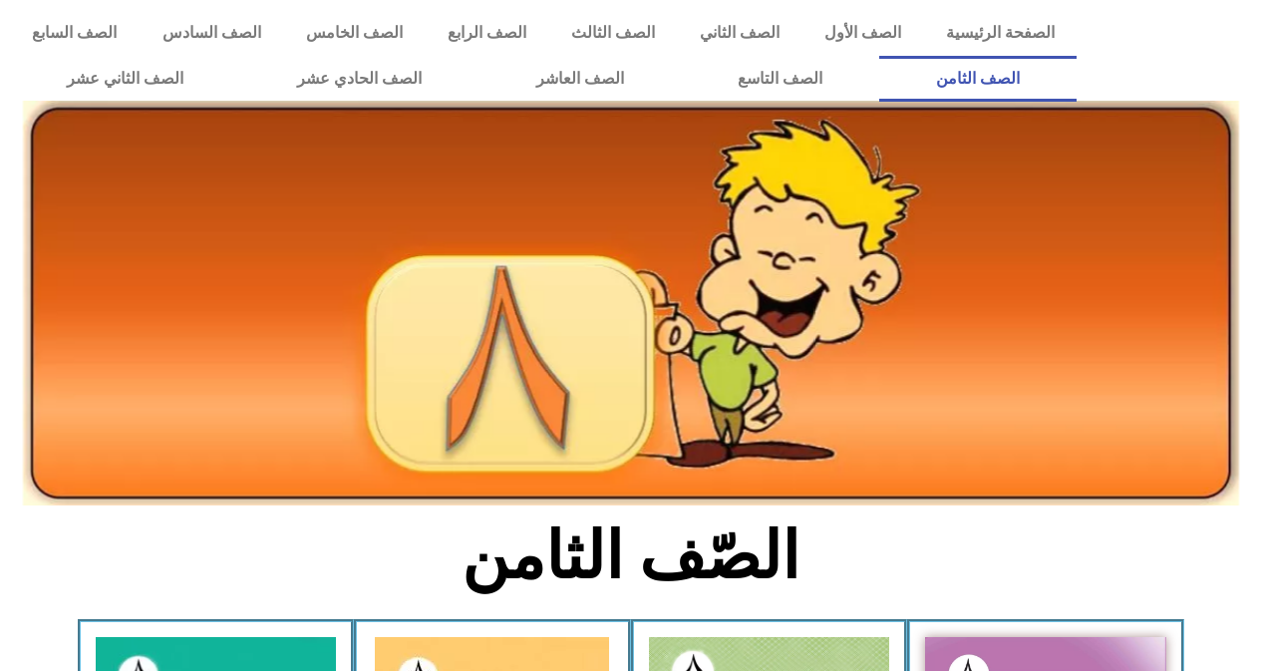 The image size is (1261, 671). I want to click on a: الصف الثاني عشر, so click(125, 79).